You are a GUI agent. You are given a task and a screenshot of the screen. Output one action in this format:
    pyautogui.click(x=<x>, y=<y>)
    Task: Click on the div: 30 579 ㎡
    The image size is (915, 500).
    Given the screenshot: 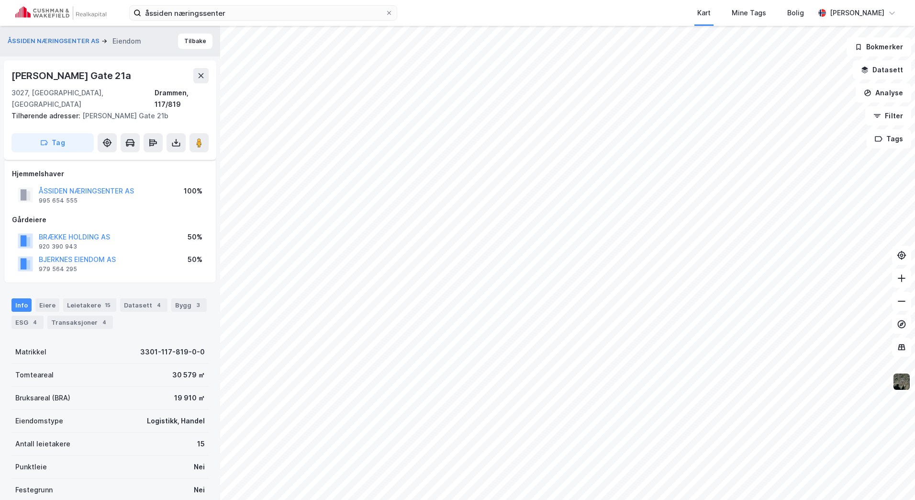 What is the action you would take?
    pyautogui.click(x=189, y=375)
    